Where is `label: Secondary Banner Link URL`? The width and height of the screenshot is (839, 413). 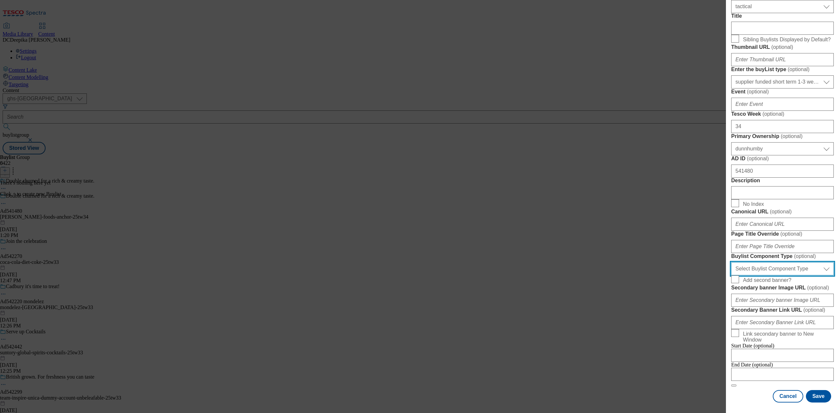 label: Secondary Banner Link URL is located at coordinates (782, 310).